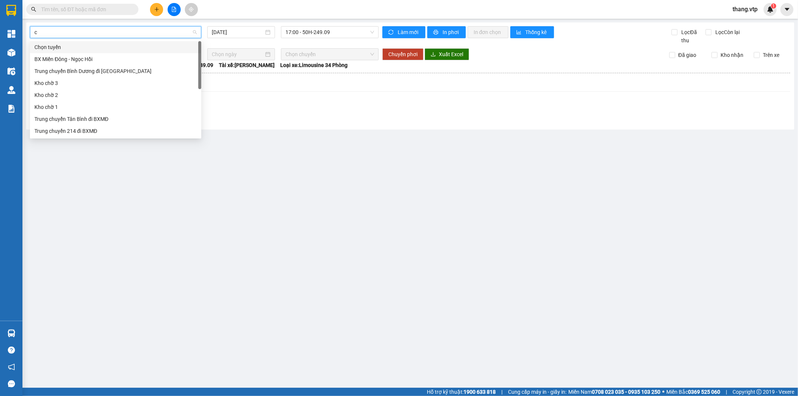 This screenshot has height=396, width=798. I want to click on span: search, so click(34, 9).